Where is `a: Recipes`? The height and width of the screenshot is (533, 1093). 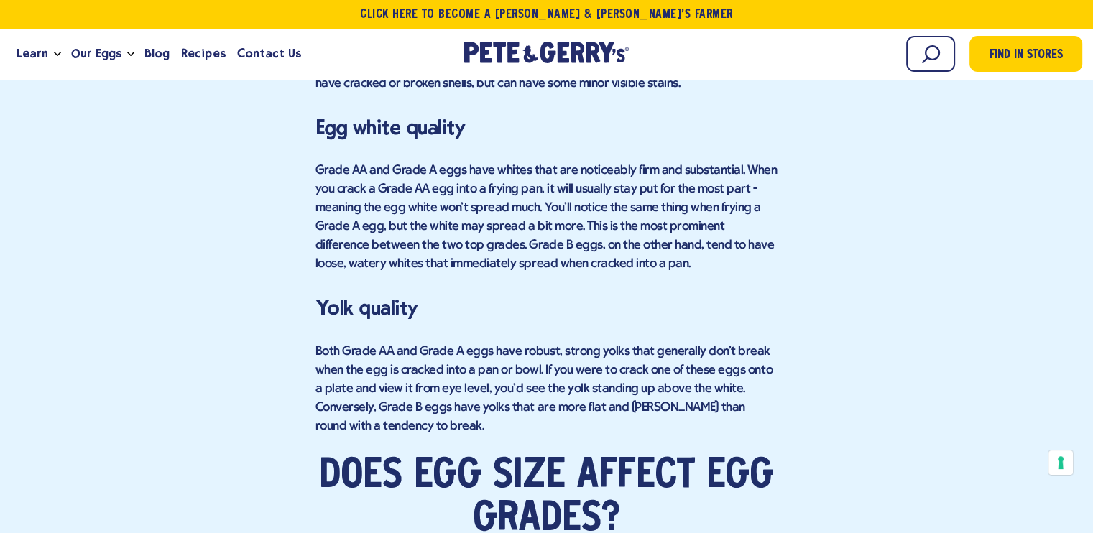
a: Recipes is located at coordinates (203, 54).